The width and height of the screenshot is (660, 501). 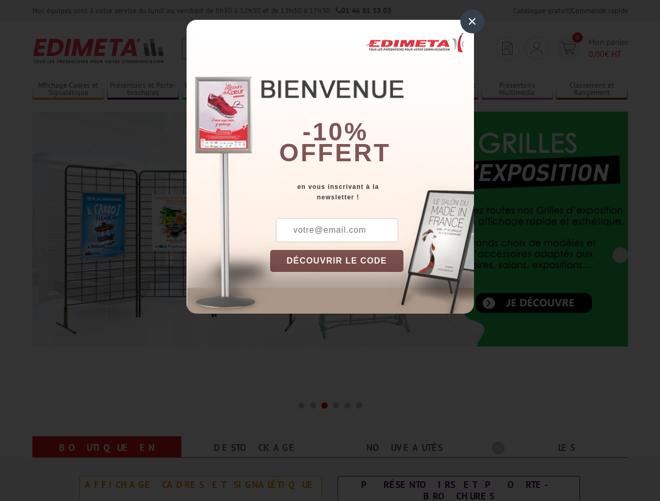 I want to click on b: -10%, so click(x=335, y=132).